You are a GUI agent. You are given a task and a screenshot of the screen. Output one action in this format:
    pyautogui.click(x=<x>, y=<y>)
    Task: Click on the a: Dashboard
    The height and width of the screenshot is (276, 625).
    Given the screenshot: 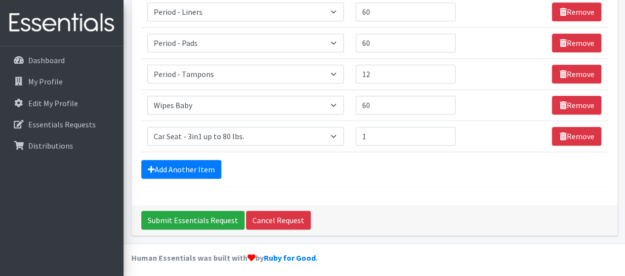 What is the action you would take?
    pyautogui.click(x=62, y=60)
    